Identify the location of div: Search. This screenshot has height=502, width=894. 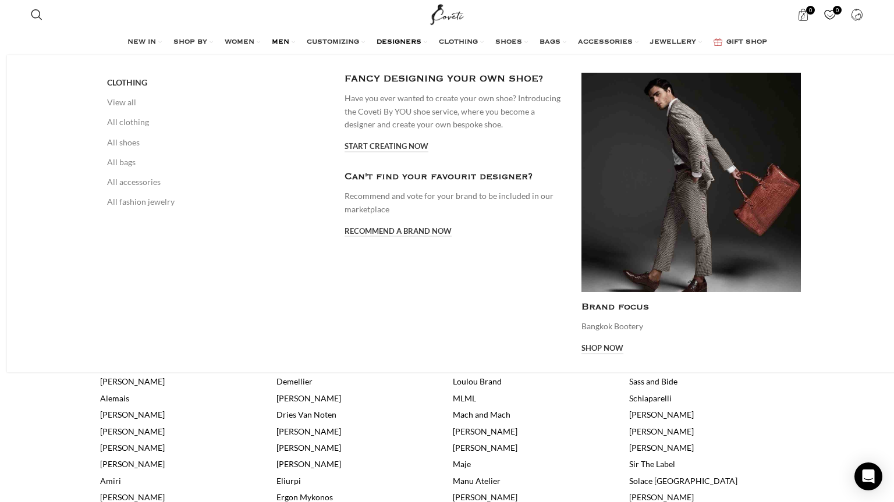
(37, 15).